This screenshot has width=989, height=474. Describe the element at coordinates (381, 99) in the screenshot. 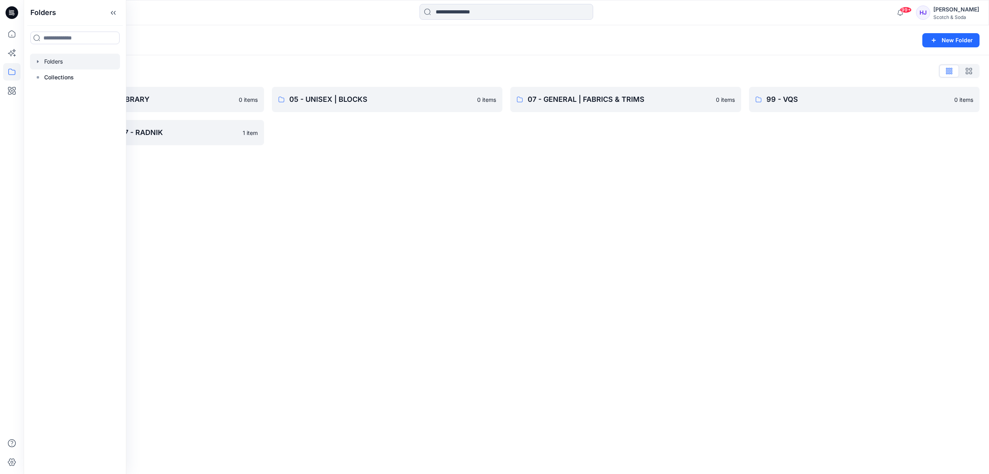

I see `p: 05 - UNISEX | BLOCKS` at that location.